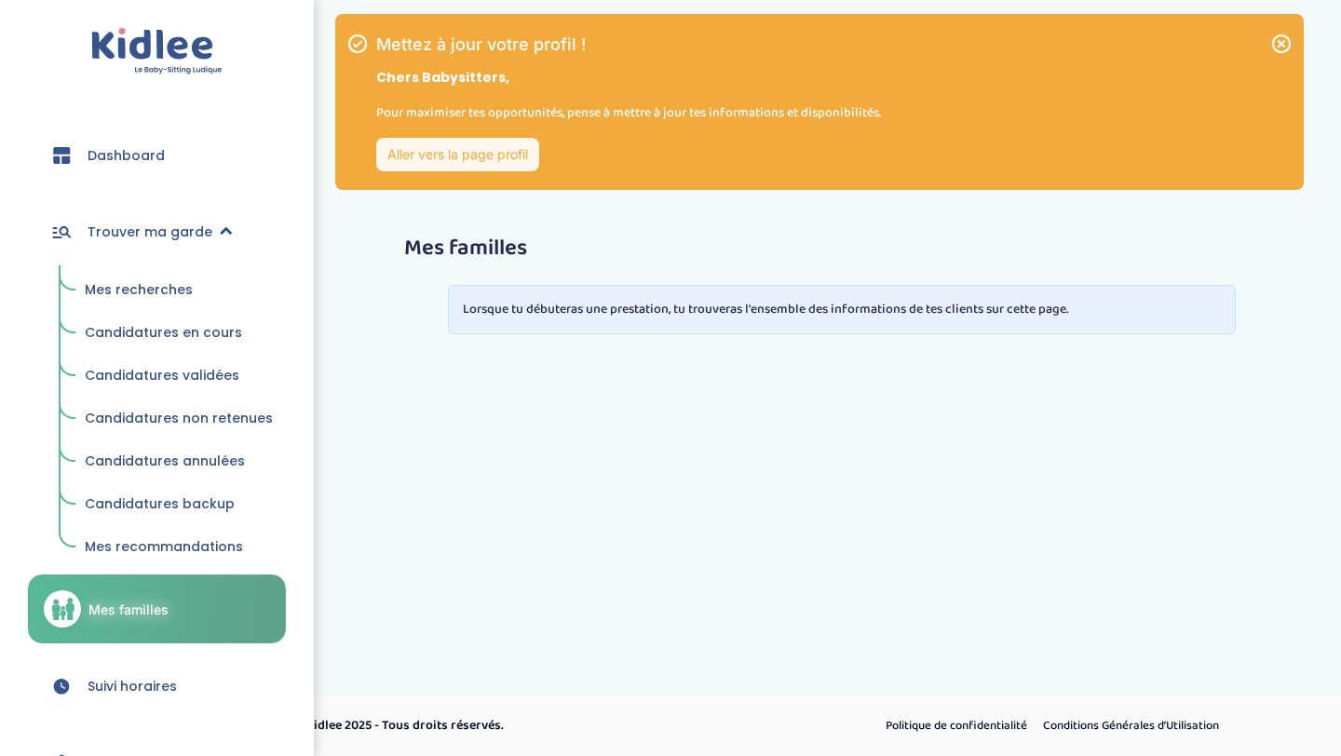  What do you see at coordinates (156, 609) in the screenshot?
I see `a: Mes familles` at bounding box center [156, 609].